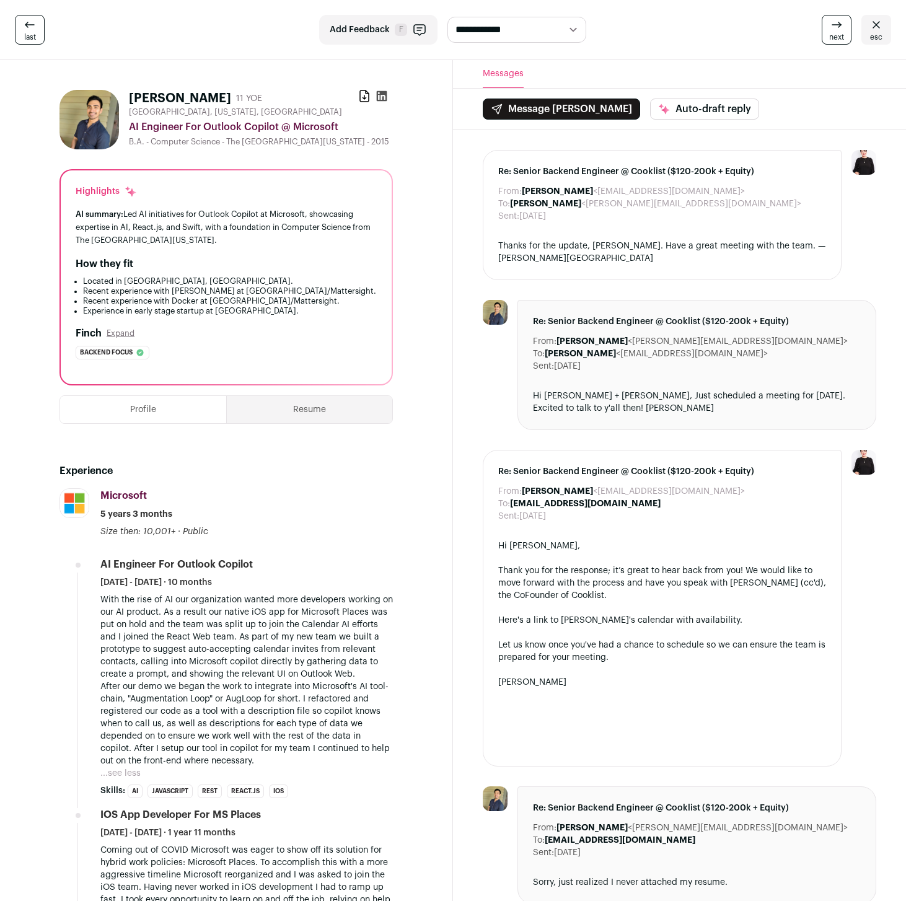 This screenshot has width=906, height=901. What do you see at coordinates (113, 790) in the screenshot?
I see `span: Skills:` at bounding box center [113, 790].